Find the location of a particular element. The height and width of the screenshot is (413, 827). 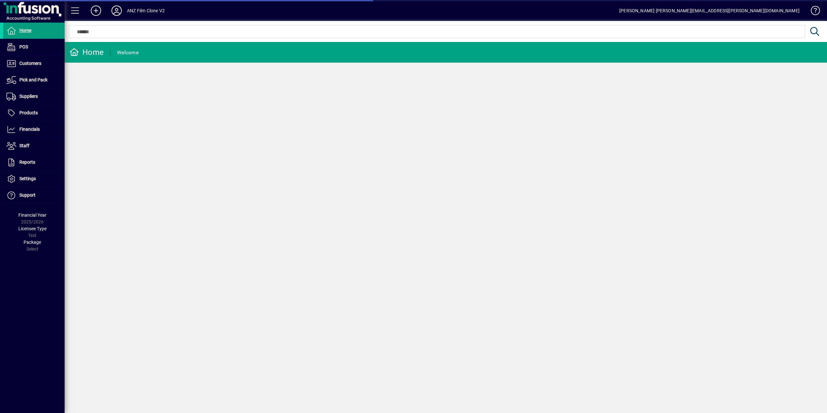

span: POS is located at coordinates (24, 47).